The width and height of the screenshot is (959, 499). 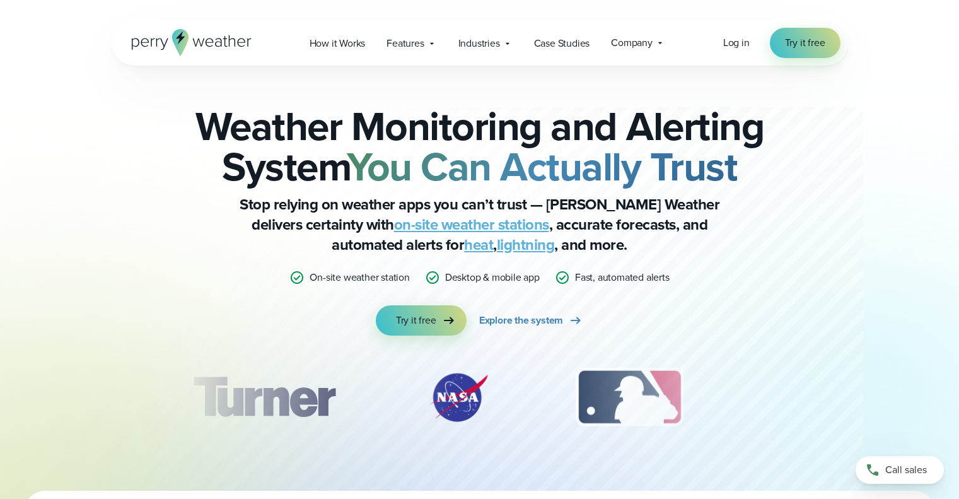 I want to click on a: lightning, so click(x=526, y=245).